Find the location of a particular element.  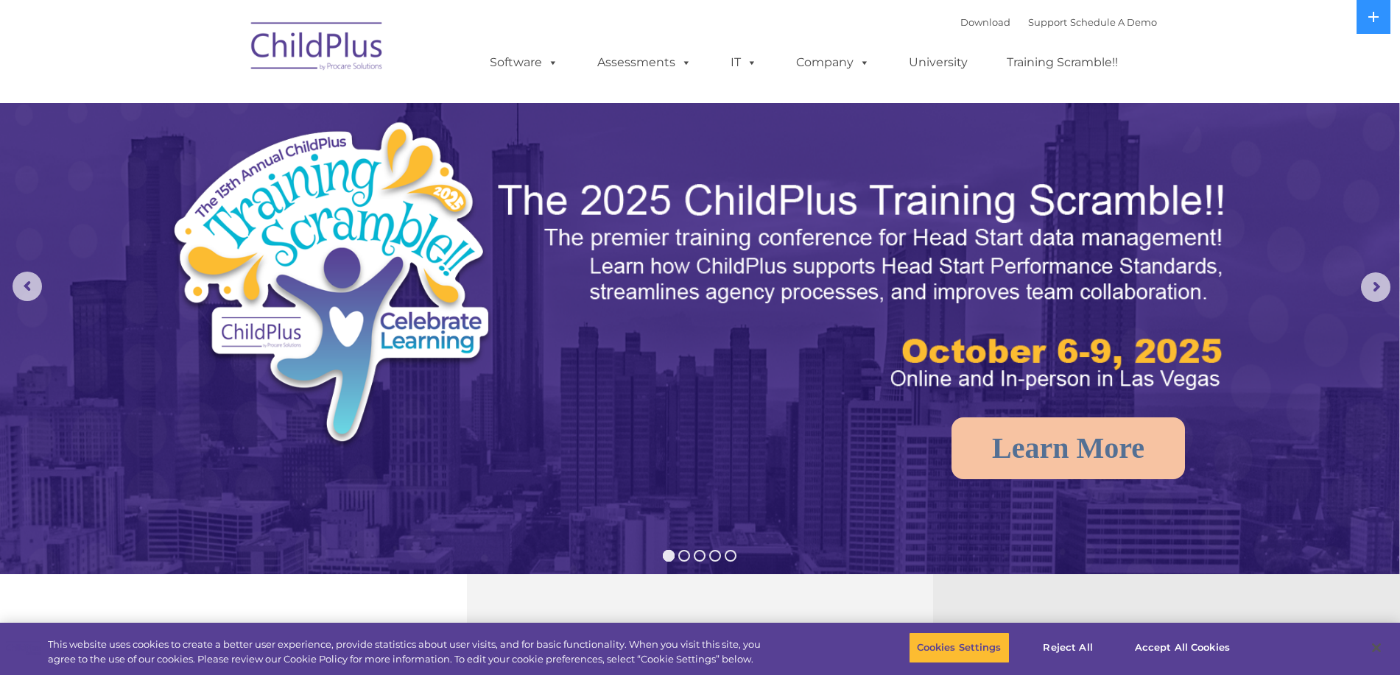

a: Assessments is located at coordinates (644, 63).